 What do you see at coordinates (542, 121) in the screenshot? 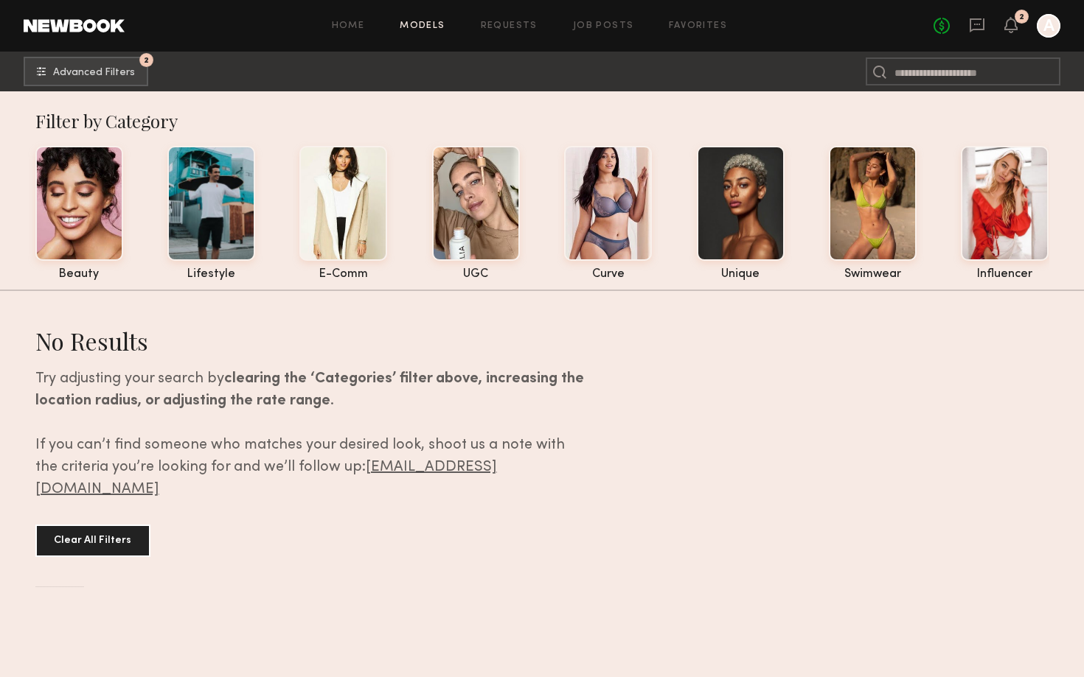
I see `div: Filter by Category` at bounding box center [542, 121].